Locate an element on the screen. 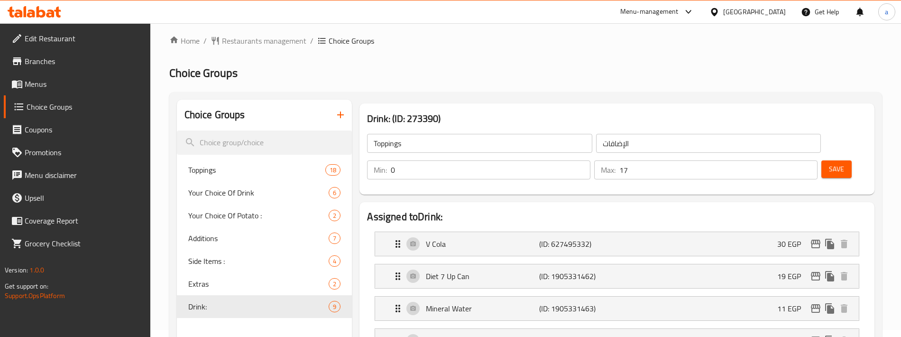  a: Menus is located at coordinates (77, 84).